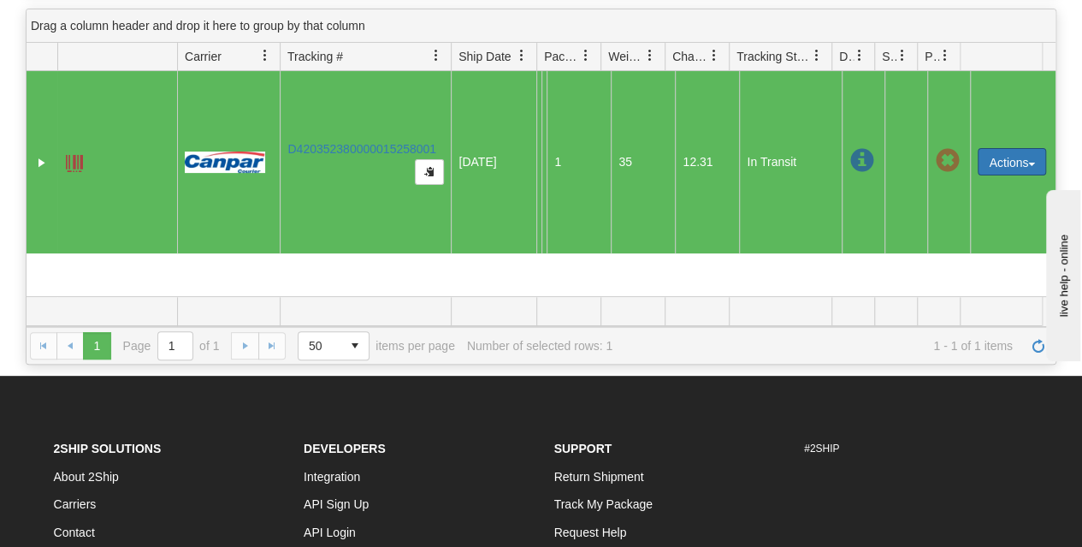 The image size is (1082, 547). I want to click on a: About 2Ship, so click(86, 476).